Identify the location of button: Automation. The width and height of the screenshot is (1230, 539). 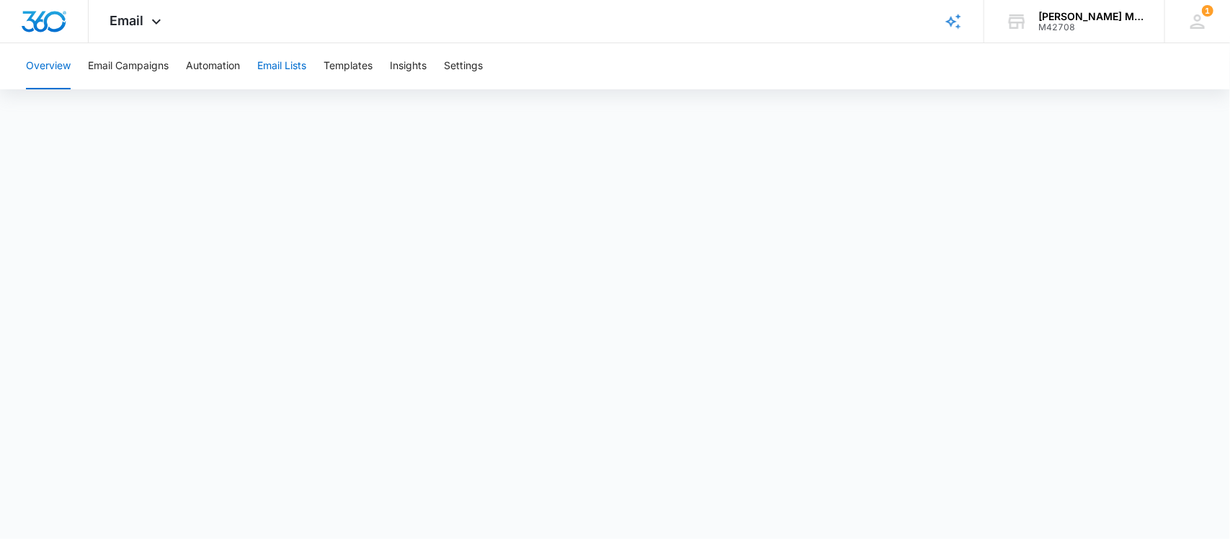
(213, 66).